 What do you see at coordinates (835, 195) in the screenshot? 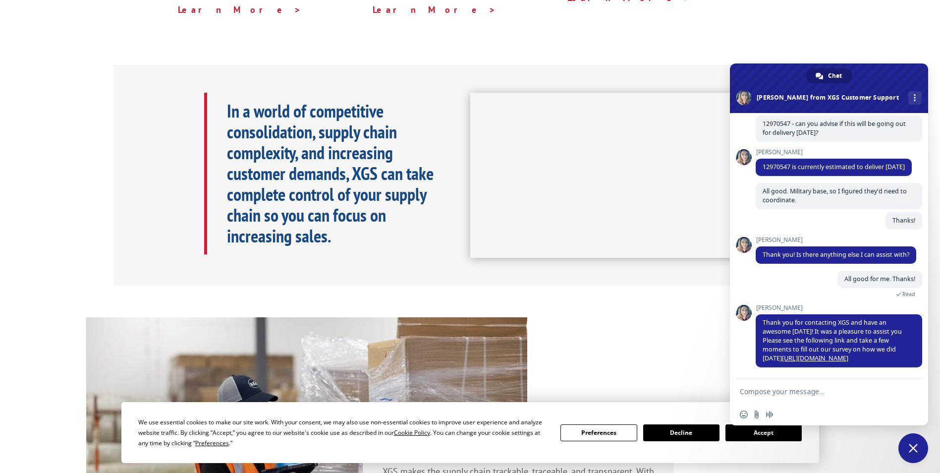
I see `span: All good. Military base, so I figured they'd need to coordinate.` at bounding box center [835, 195].